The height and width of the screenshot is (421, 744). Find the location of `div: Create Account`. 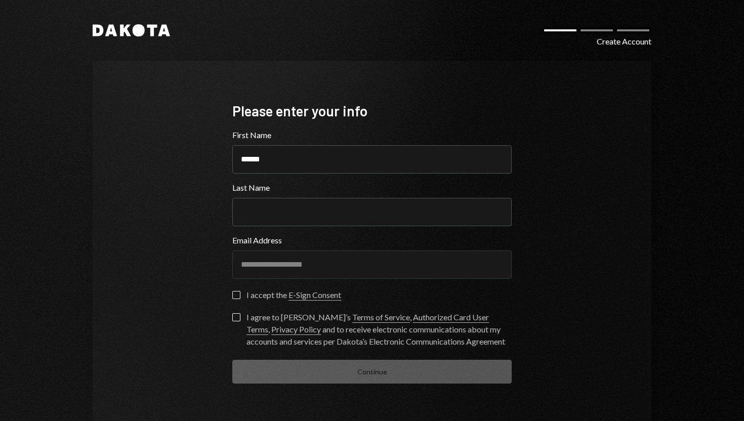

div: Create Account is located at coordinates (624, 41).